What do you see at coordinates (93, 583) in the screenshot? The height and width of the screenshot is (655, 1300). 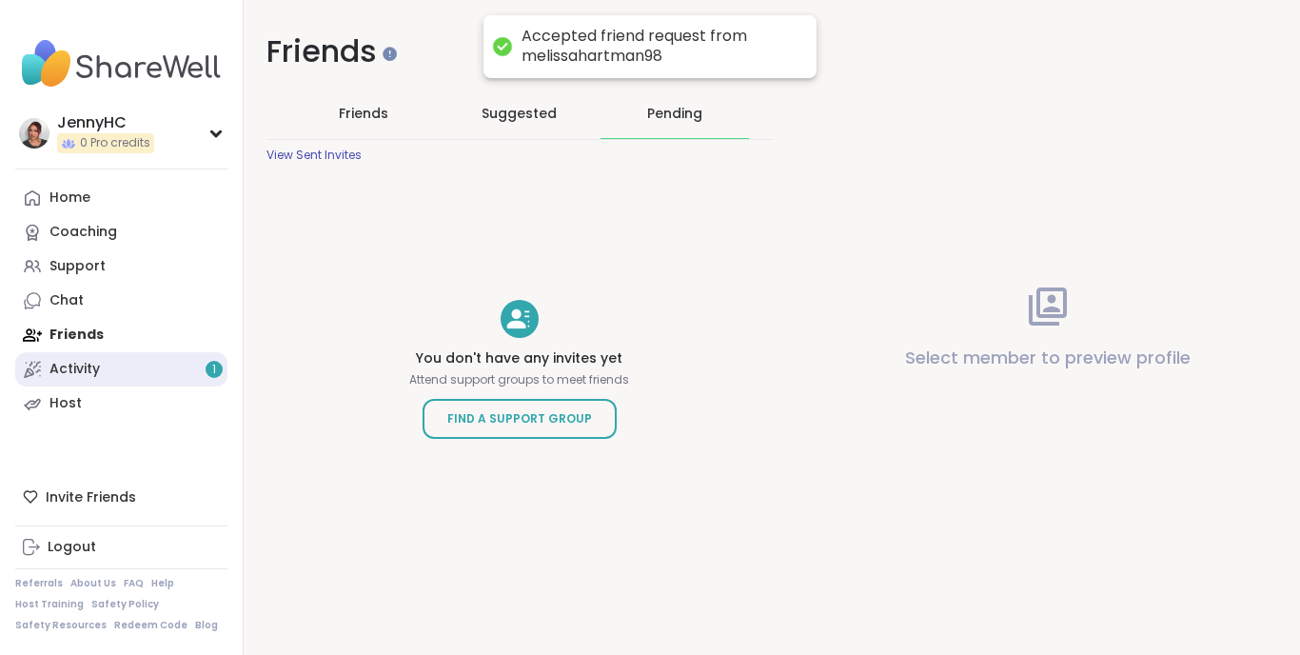 I see `a: About Us` at bounding box center [93, 583].